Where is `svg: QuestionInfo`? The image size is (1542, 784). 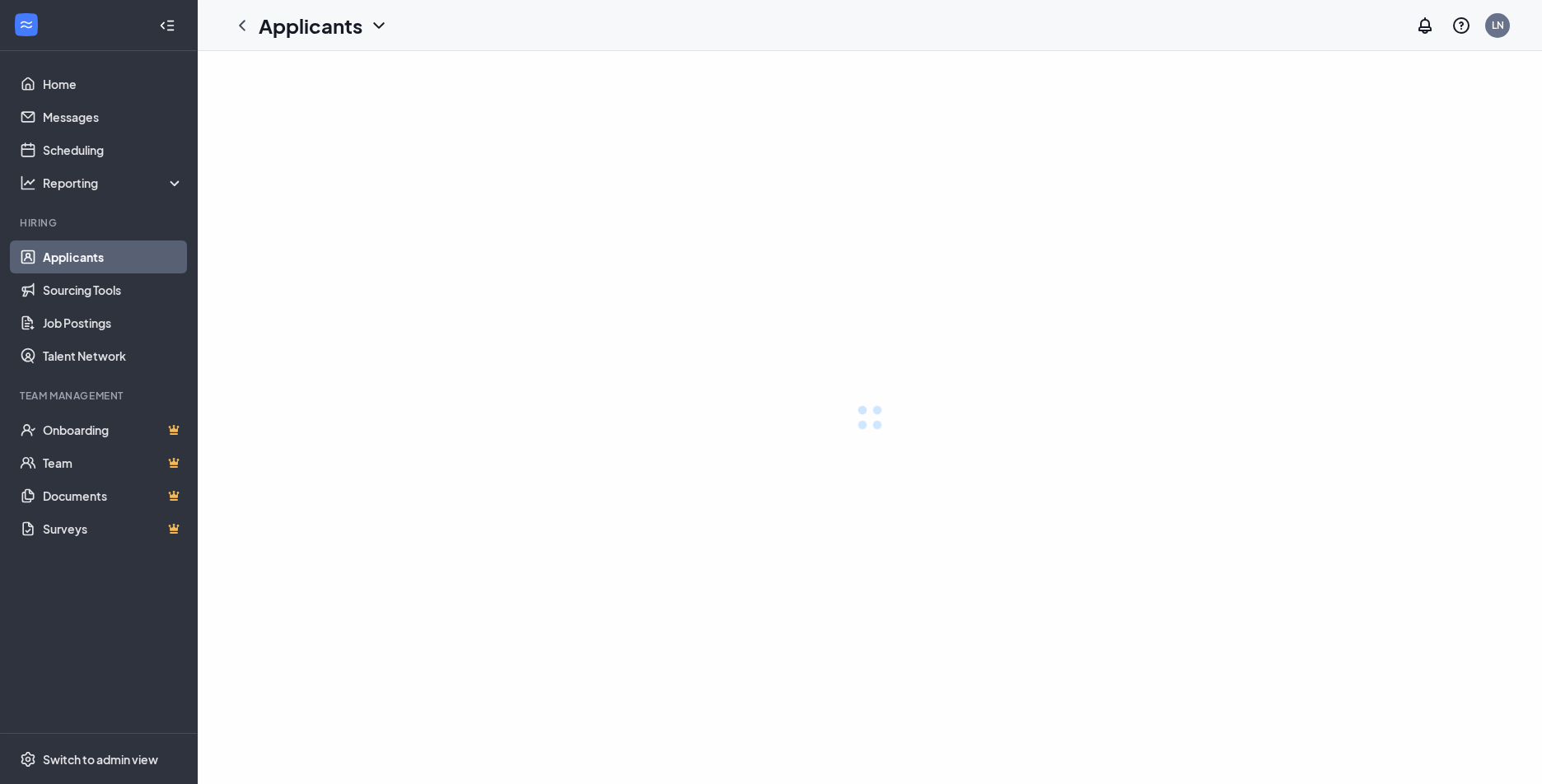
svg: QuestionInfo is located at coordinates (1462, 26).